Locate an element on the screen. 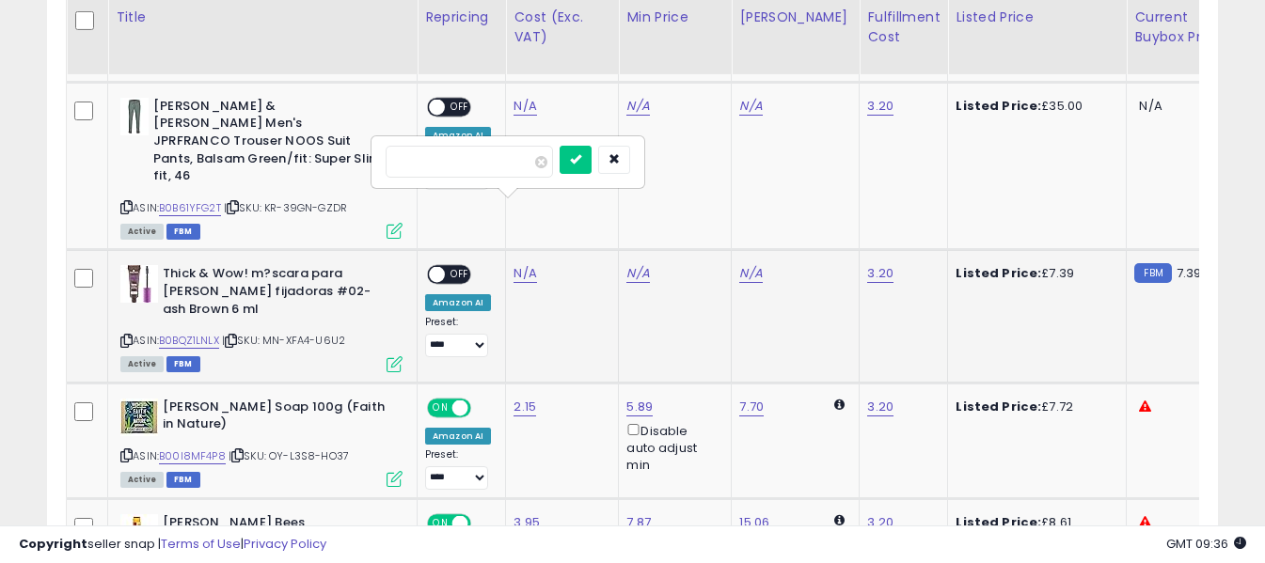 The height and width of the screenshot is (563, 1265). a: B0BQZ1LNLX is located at coordinates (189, 340).